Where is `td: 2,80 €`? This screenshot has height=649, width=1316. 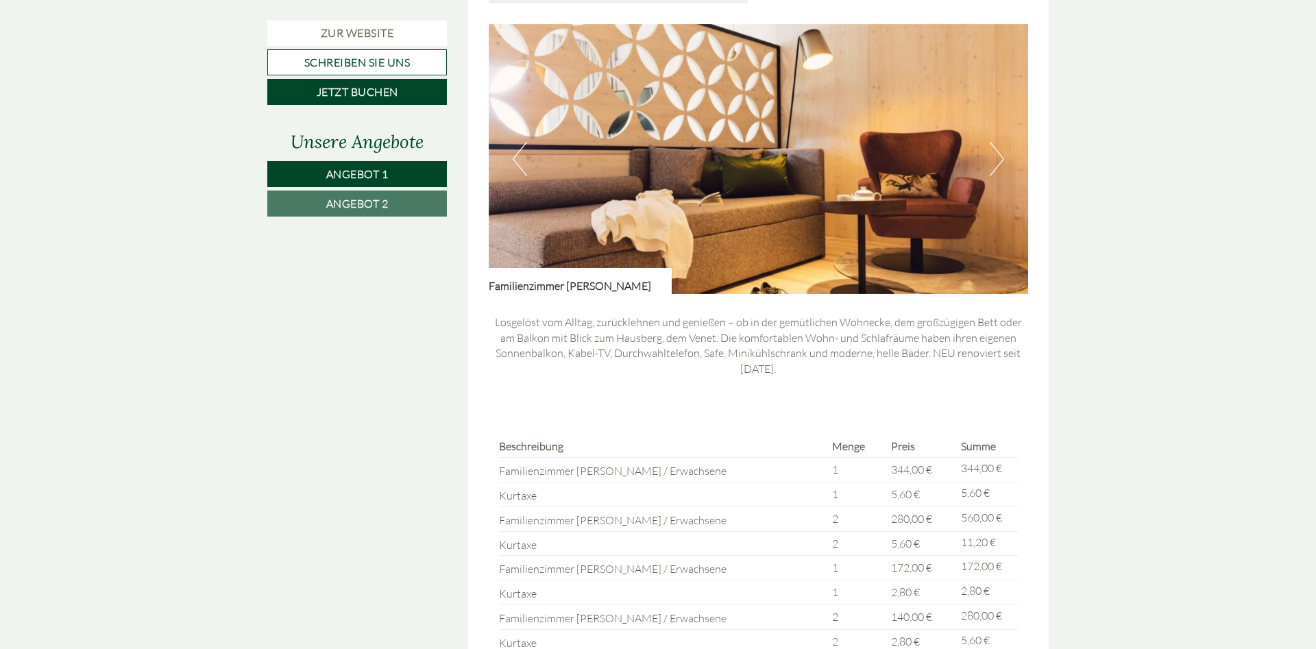 td: 2,80 € is located at coordinates (986, 593).